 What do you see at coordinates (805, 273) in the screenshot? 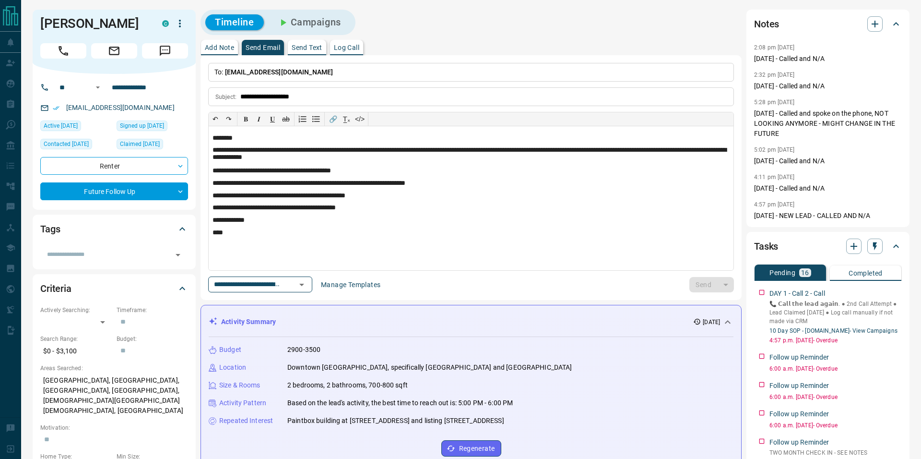
I see `p: 16` at bounding box center [805, 273].